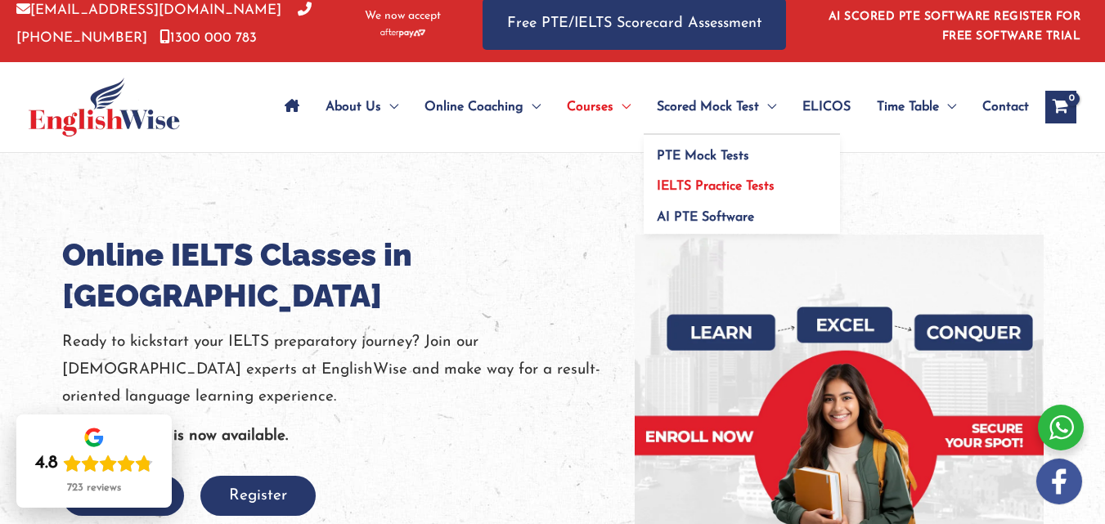  I want to click on a: CoursesMenu Toggle, so click(599, 107).